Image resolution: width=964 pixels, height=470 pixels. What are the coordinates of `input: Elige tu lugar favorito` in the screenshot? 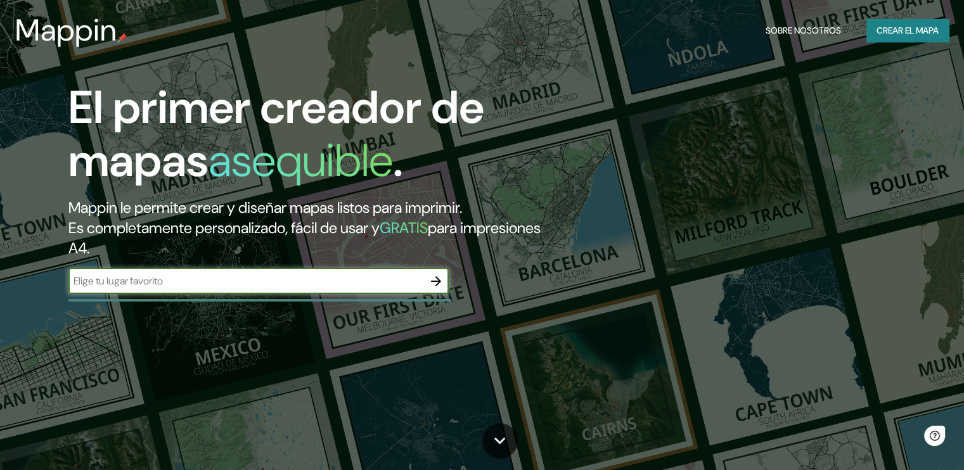 It's located at (246, 281).